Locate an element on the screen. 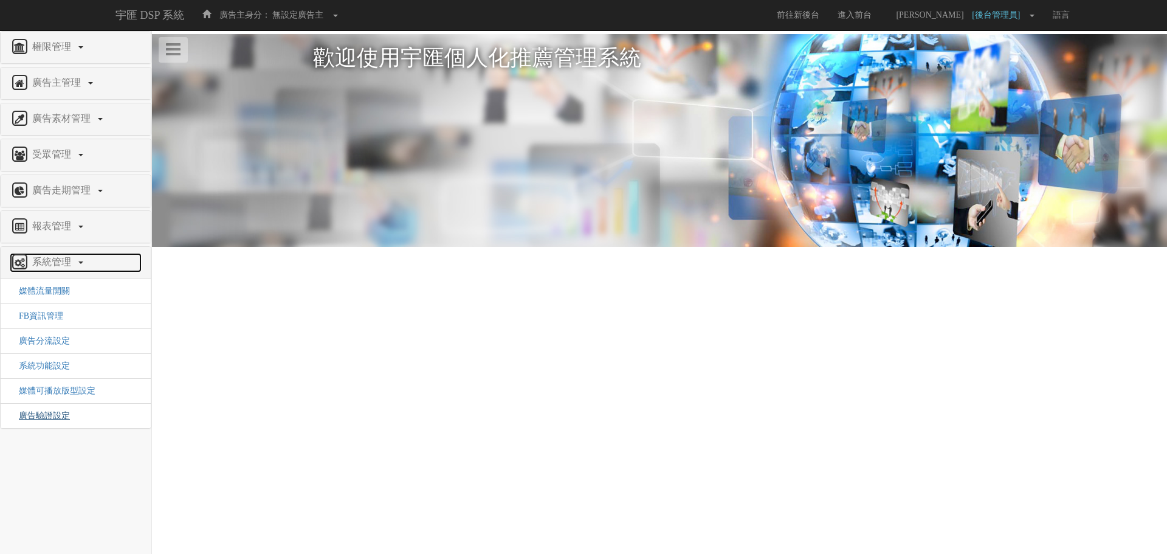  span: 廣告素材管理 is located at coordinates (63, 118).